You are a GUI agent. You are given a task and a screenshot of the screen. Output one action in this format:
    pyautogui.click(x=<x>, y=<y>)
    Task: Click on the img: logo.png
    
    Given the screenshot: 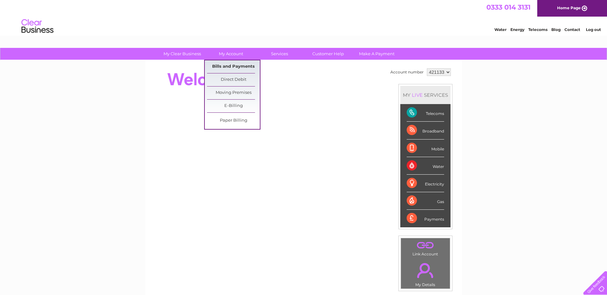 What is the action you would take?
    pyautogui.click(x=37, y=26)
    